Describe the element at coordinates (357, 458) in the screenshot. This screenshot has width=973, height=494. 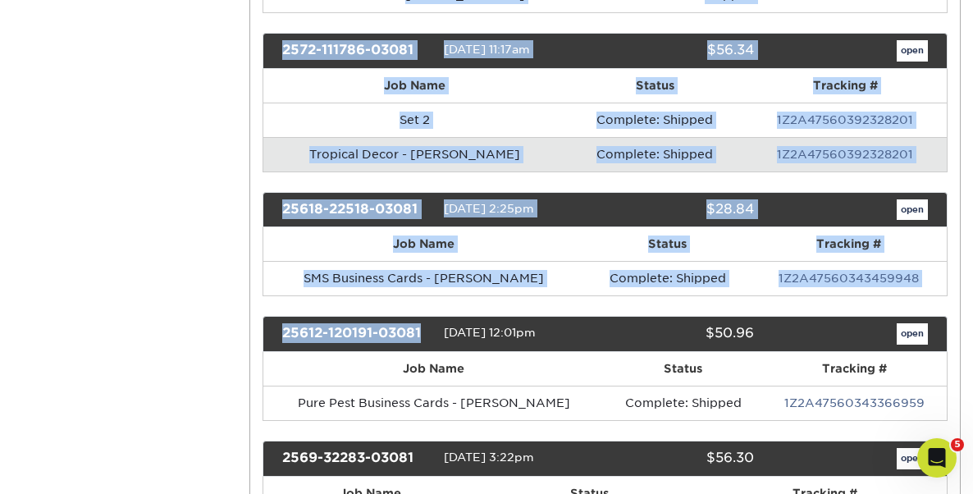
I see `div: 2569-32283-03081` at that location.